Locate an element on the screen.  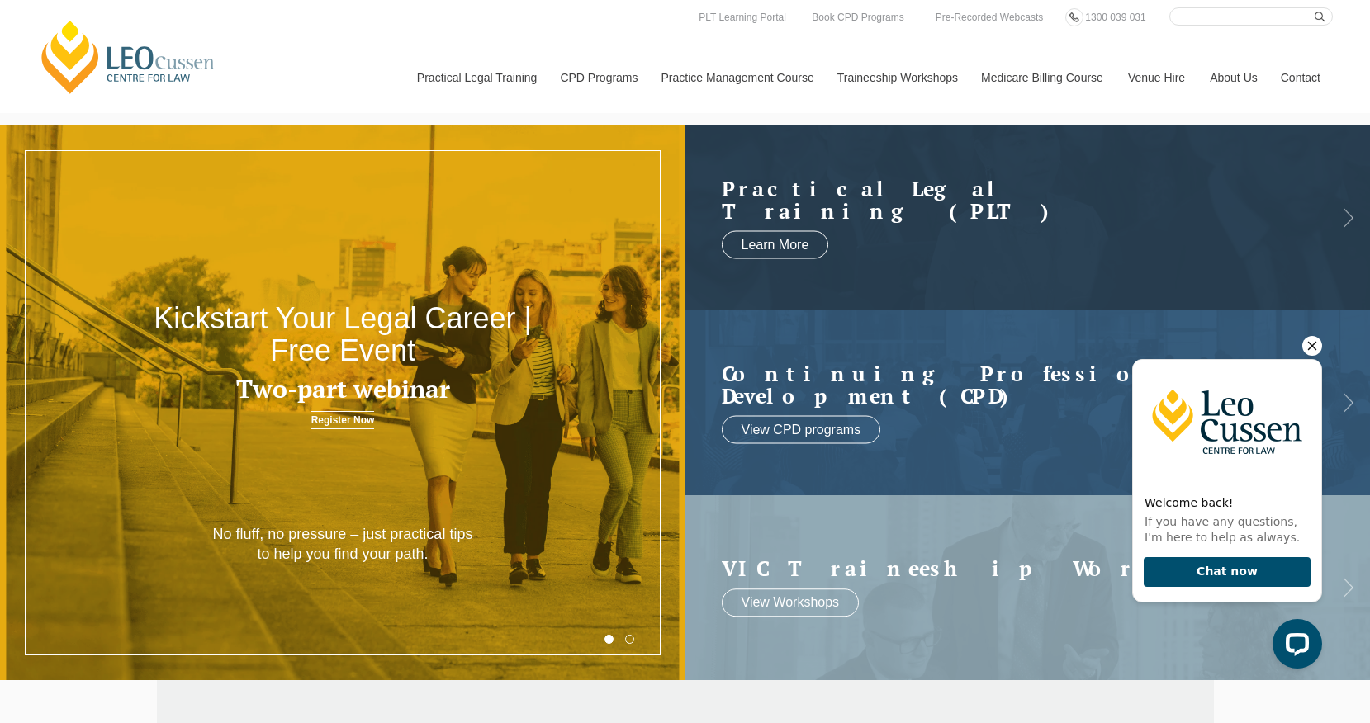
a: Register Now is located at coordinates (343, 420).